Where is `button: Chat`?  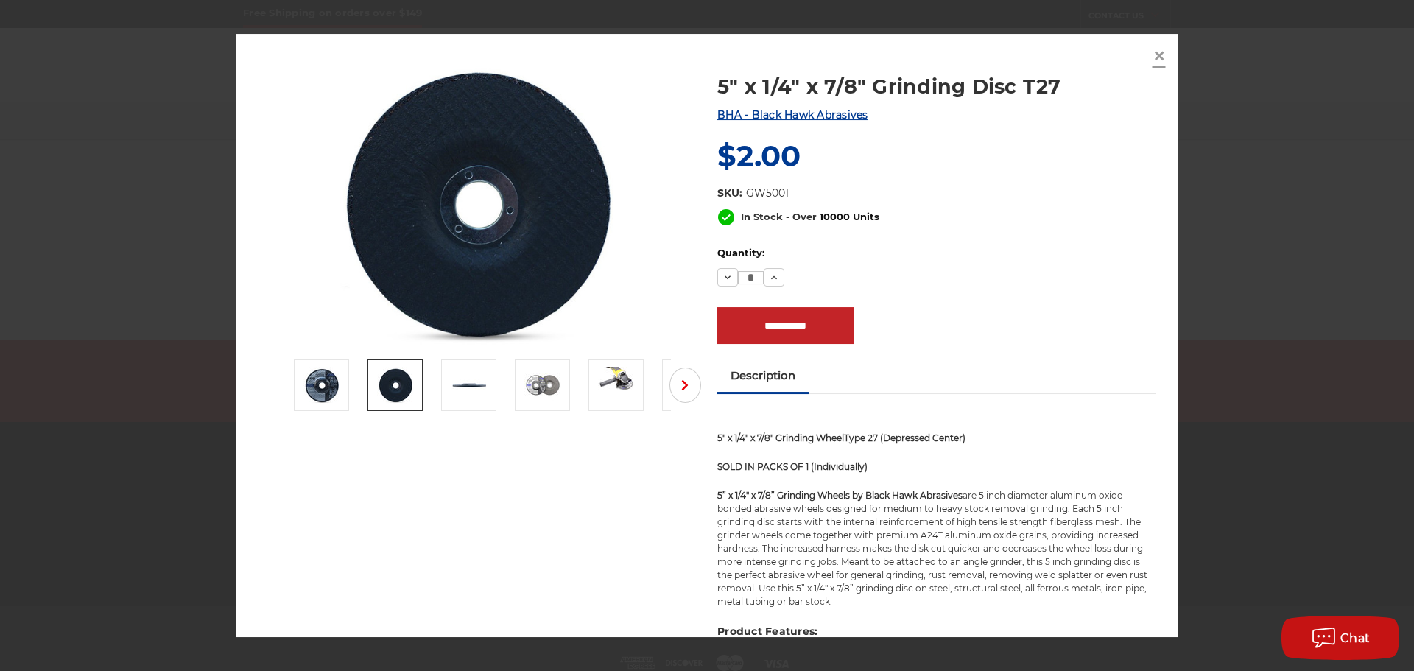
button: Chat is located at coordinates (1341, 638).